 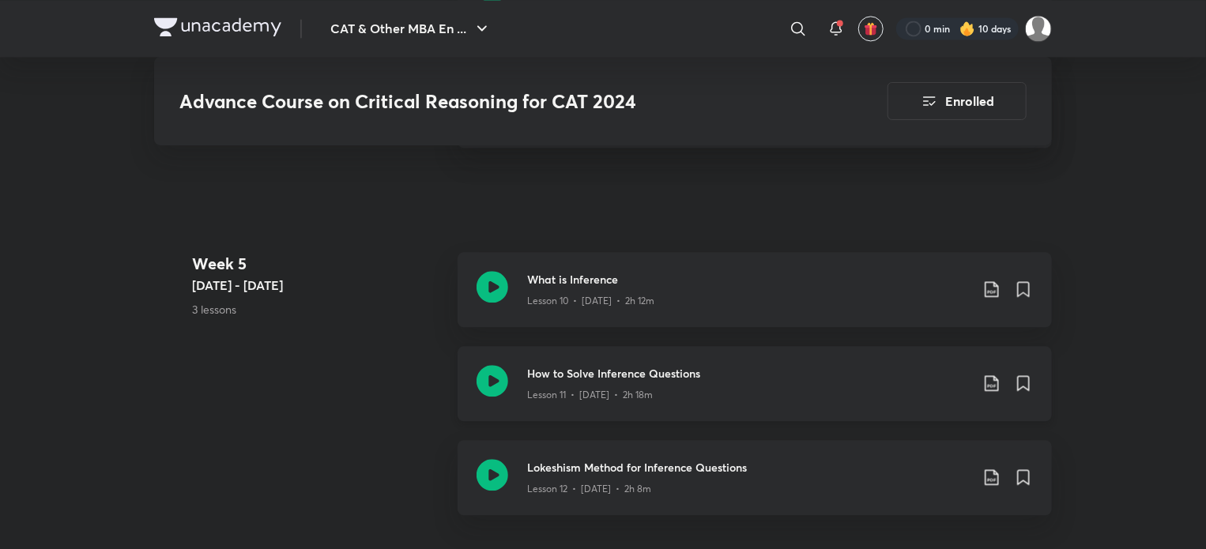 What do you see at coordinates (871, 28) in the screenshot?
I see `button: avatar` at bounding box center [871, 28].